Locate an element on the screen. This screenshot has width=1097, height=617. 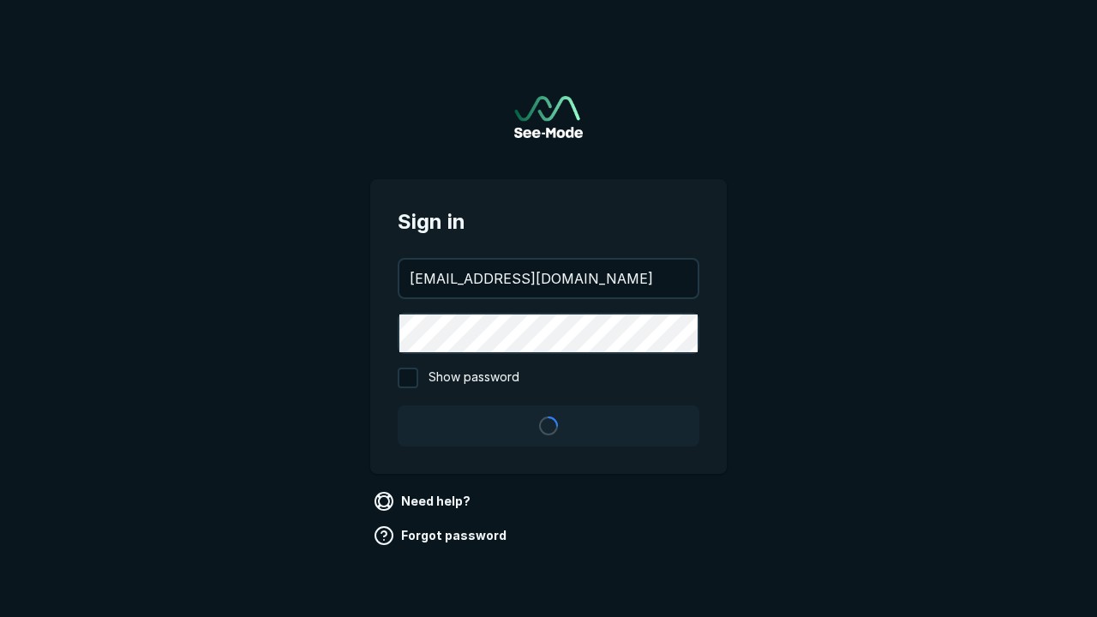
img: See-Mode Logo is located at coordinates (549, 117).